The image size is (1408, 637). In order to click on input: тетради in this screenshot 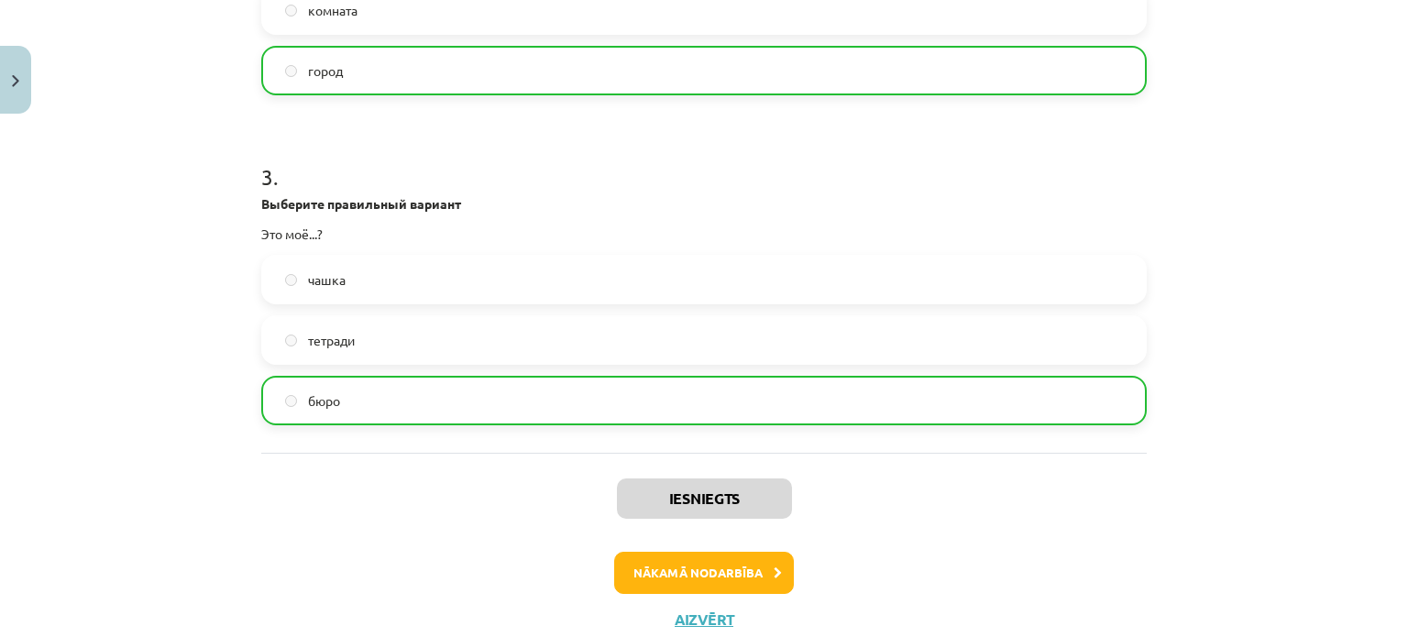, I will do `click(291, 340)`.